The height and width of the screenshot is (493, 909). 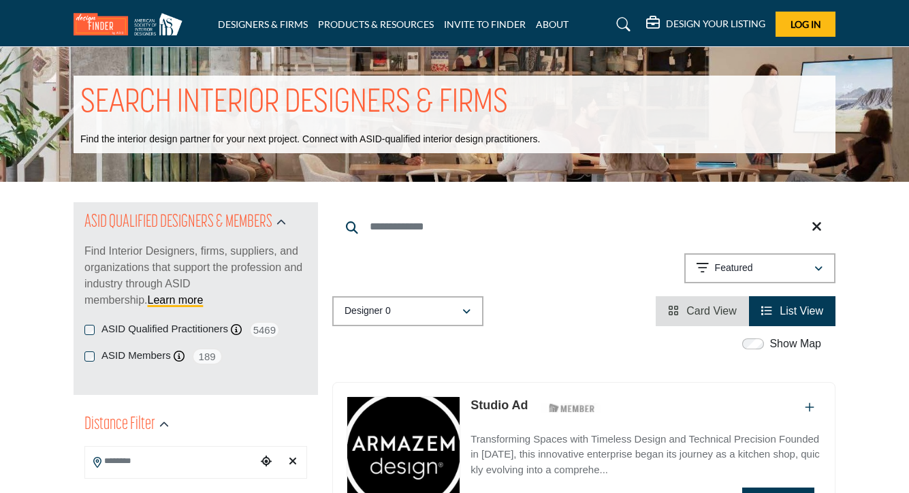 I want to click on label: Show Map, so click(x=795, y=344).